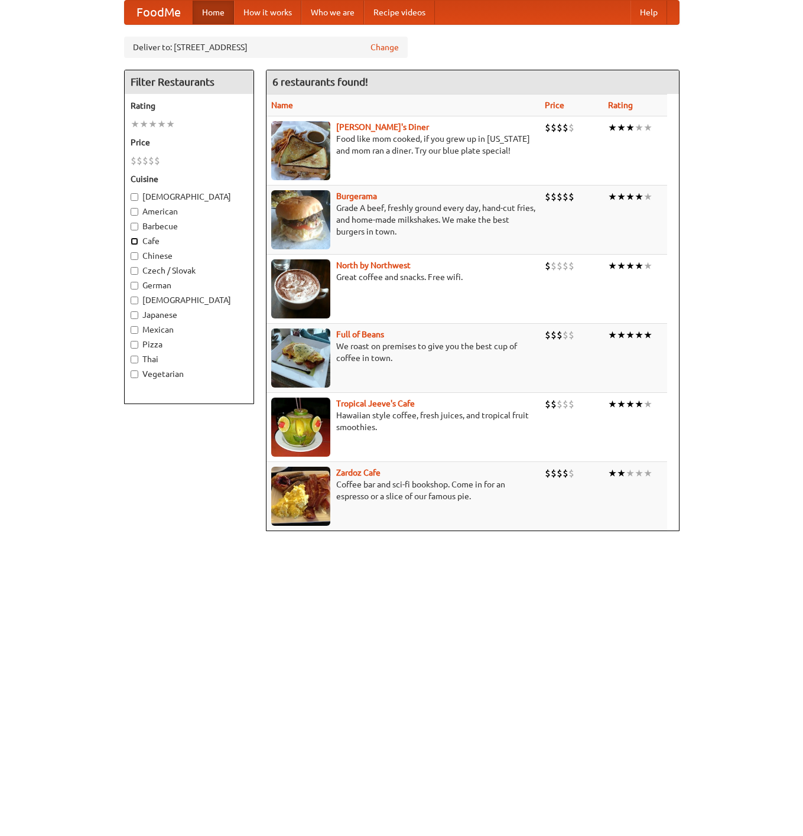 Image resolution: width=803 pixels, height=836 pixels. Describe the element at coordinates (134, 212) in the screenshot. I see `input: American` at that location.